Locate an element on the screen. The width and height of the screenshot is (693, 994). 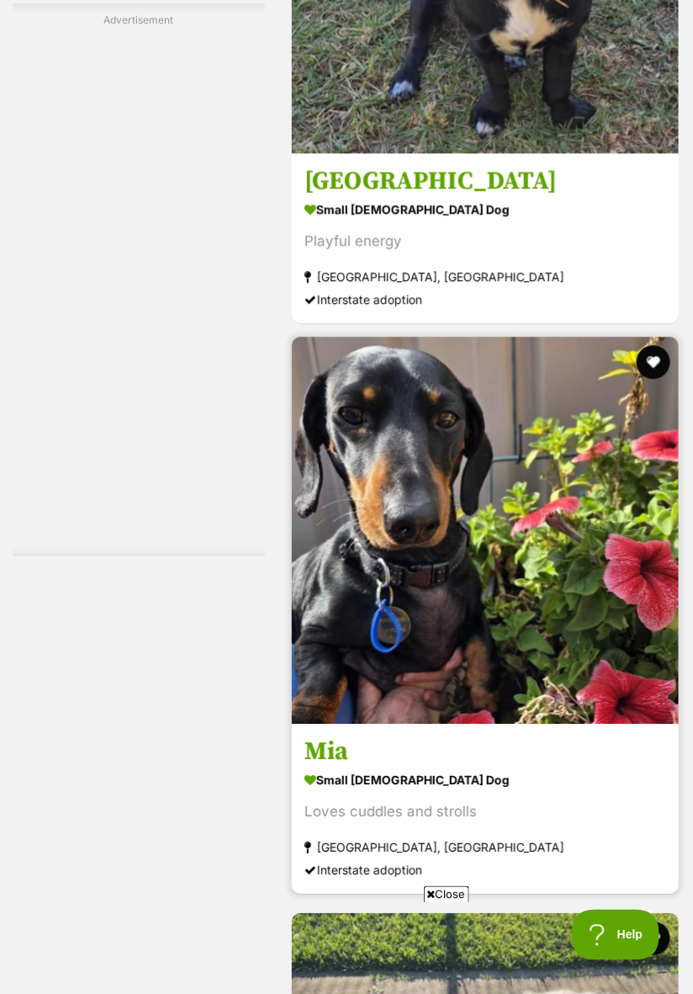
div: Playful energy is located at coordinates (485, 241).